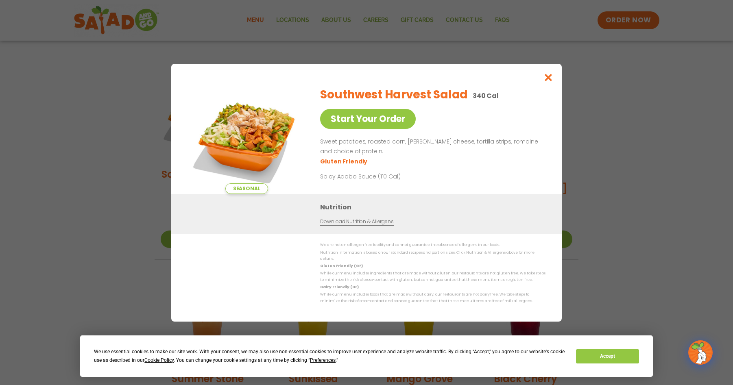 Image resolution: width=733 pixels, height=385 pixels. I want to click on p: While our menu includes ingredients that are made without gluten, our restaurants are not gluten ..., so click(433, 276).